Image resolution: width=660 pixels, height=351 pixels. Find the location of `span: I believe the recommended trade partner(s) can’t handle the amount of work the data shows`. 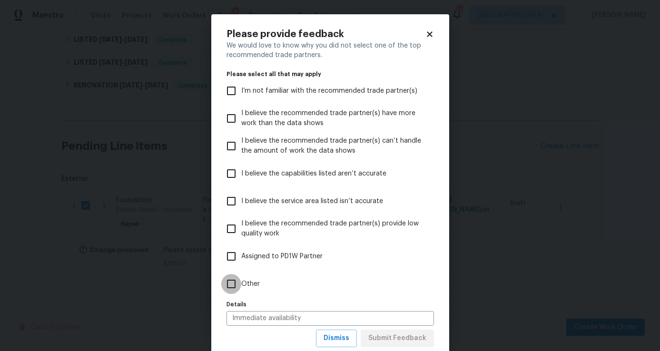

span: I believe the recommended trade partner(s) can’t handle the amount of work the data shows is located at coordinates (333, 146).